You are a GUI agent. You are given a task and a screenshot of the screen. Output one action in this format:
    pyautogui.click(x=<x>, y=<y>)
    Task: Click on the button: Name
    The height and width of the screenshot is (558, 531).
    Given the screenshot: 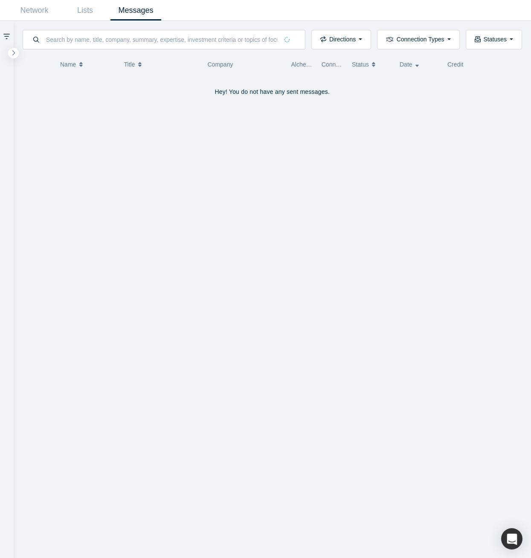 What is the action you would take?
    pyautogui.click(x=87, y=64)
    